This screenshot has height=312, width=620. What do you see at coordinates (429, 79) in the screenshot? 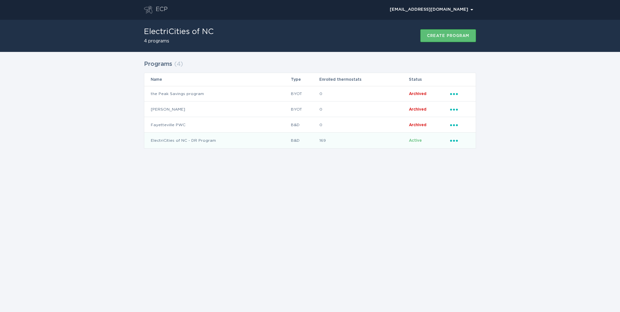
I see `th: Status` at bounding box center [429, 79].